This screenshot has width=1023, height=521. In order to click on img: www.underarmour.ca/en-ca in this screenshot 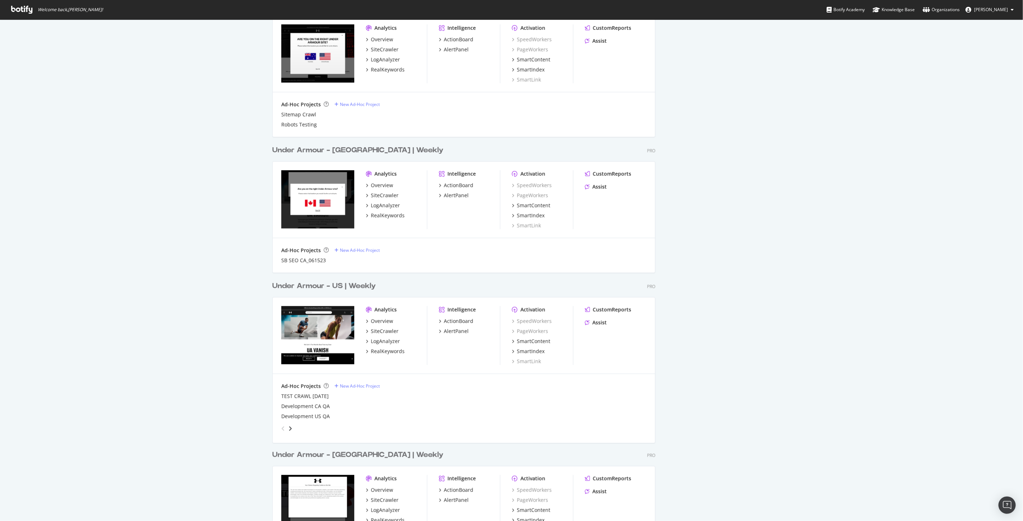, I will do `click(318, 200)`.